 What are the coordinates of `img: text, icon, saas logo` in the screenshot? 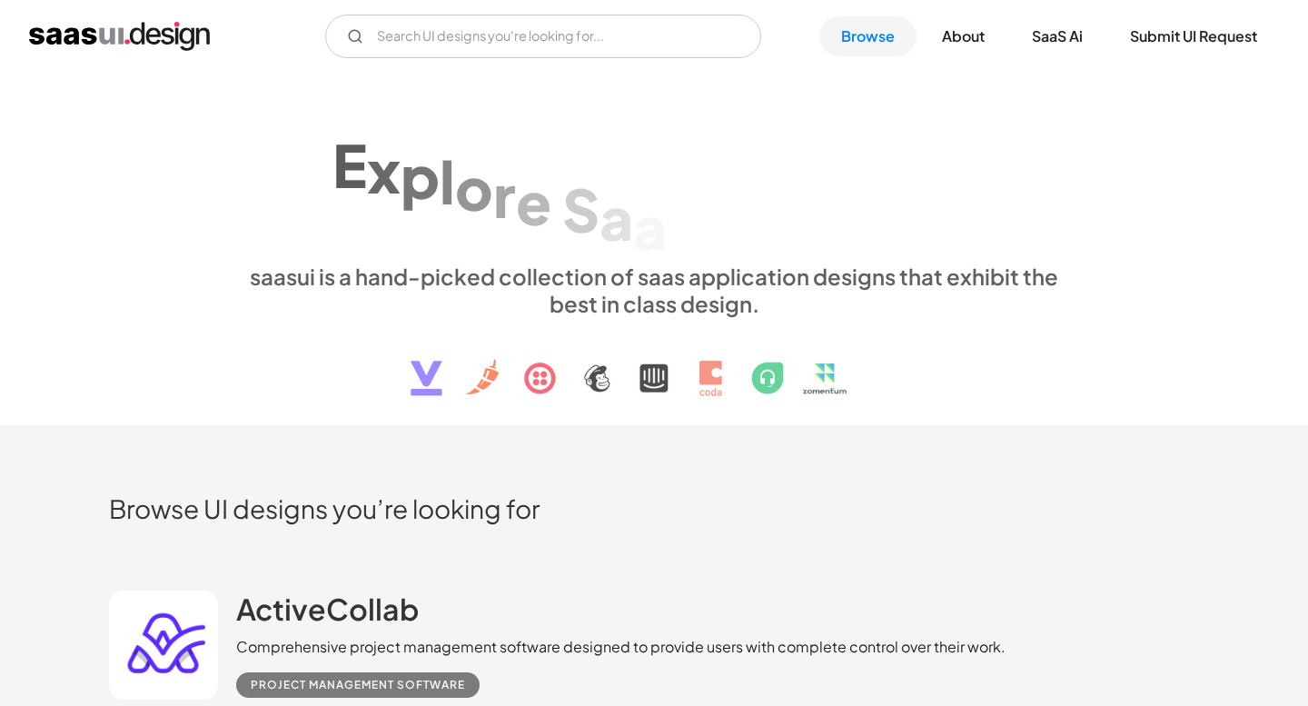 It's located at (654, 364).